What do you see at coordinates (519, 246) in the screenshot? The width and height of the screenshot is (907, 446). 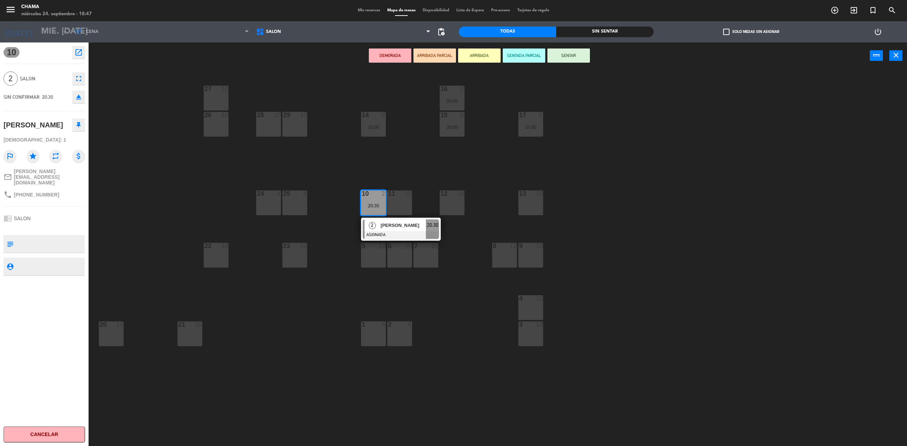 I see `div: 9` at bounding box center [519, 246].